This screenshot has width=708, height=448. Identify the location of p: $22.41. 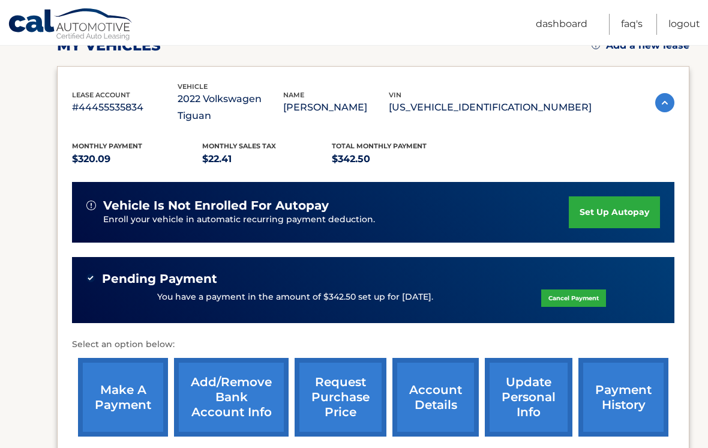
(267, 159).